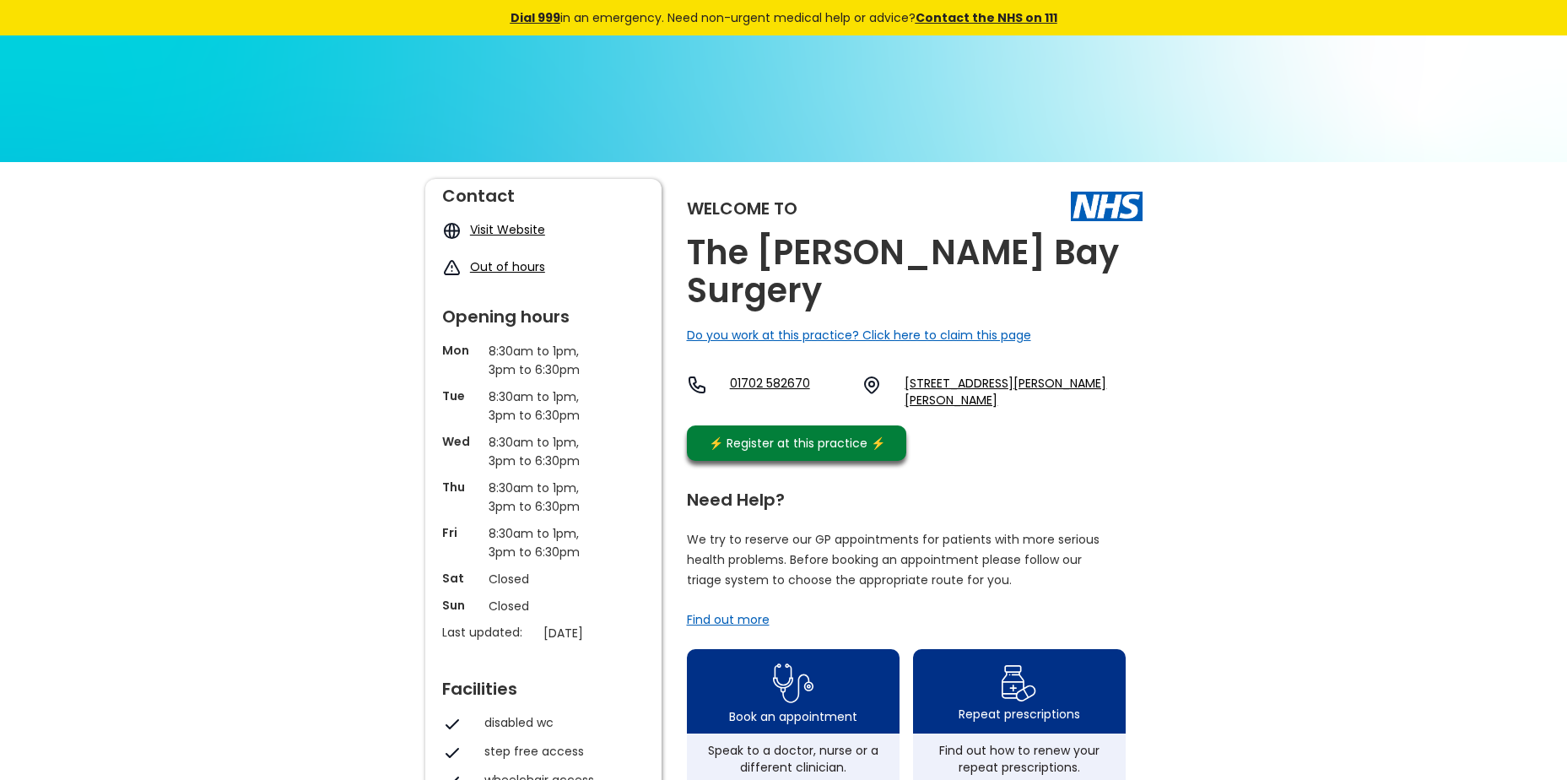 This screenshot has height=780, width=1567. Describe the element at coordinates (507, 230) in the screenshot. I see `a: Visit Website` at that location.